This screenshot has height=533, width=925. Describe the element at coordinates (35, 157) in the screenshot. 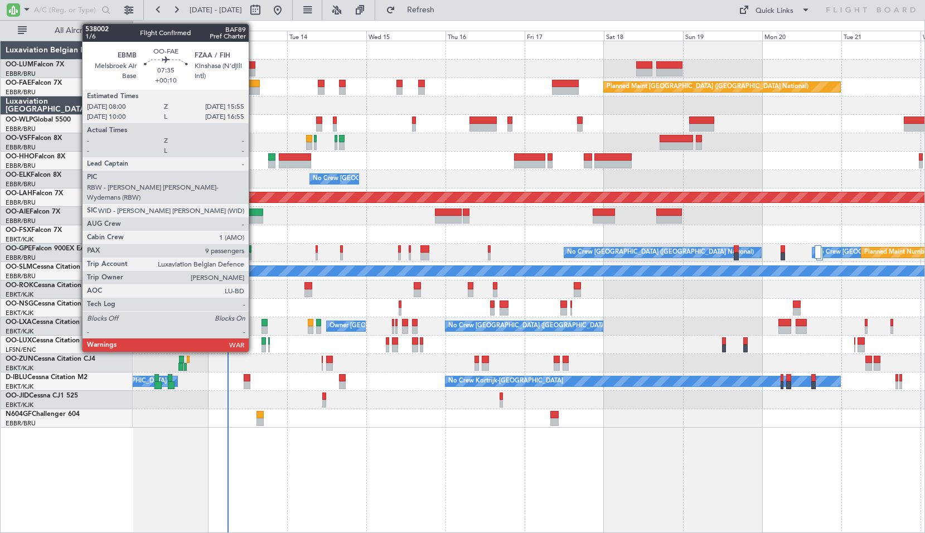

I see `a: OO-HHOFalcon 8X` at that location.